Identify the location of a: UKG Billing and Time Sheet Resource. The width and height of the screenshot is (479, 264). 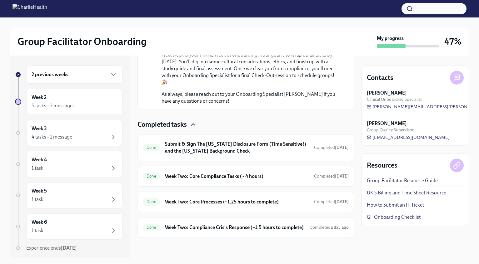
(407, 193).